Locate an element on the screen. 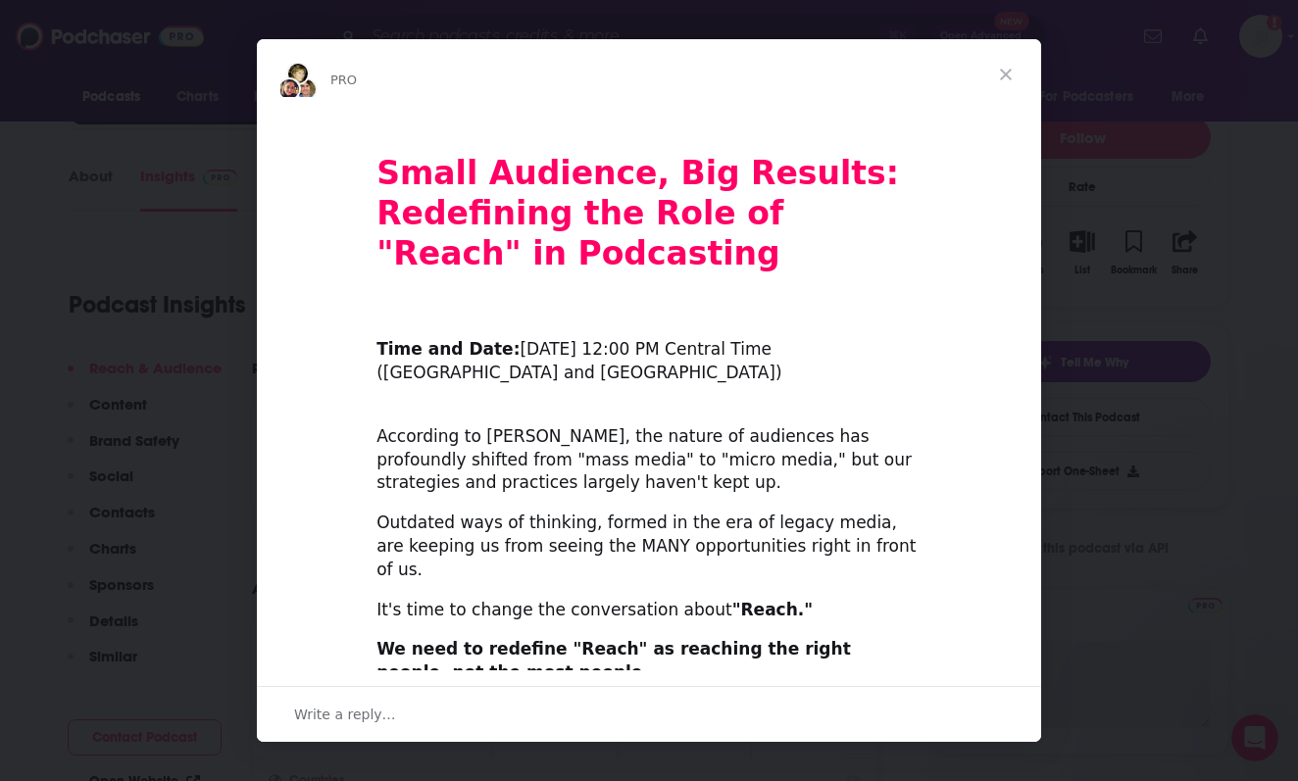  img: Sydney avatar is located at coordinates (289, 89).